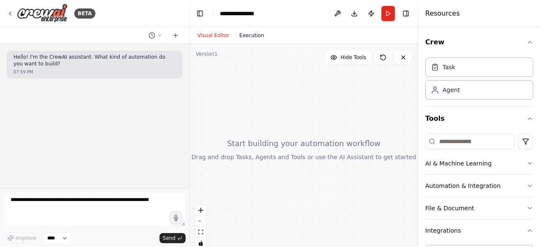 The image size is (540, 247). Describe the element at coordinates (201, 210) in the screenshot. I see `button: zoom in` at that location.